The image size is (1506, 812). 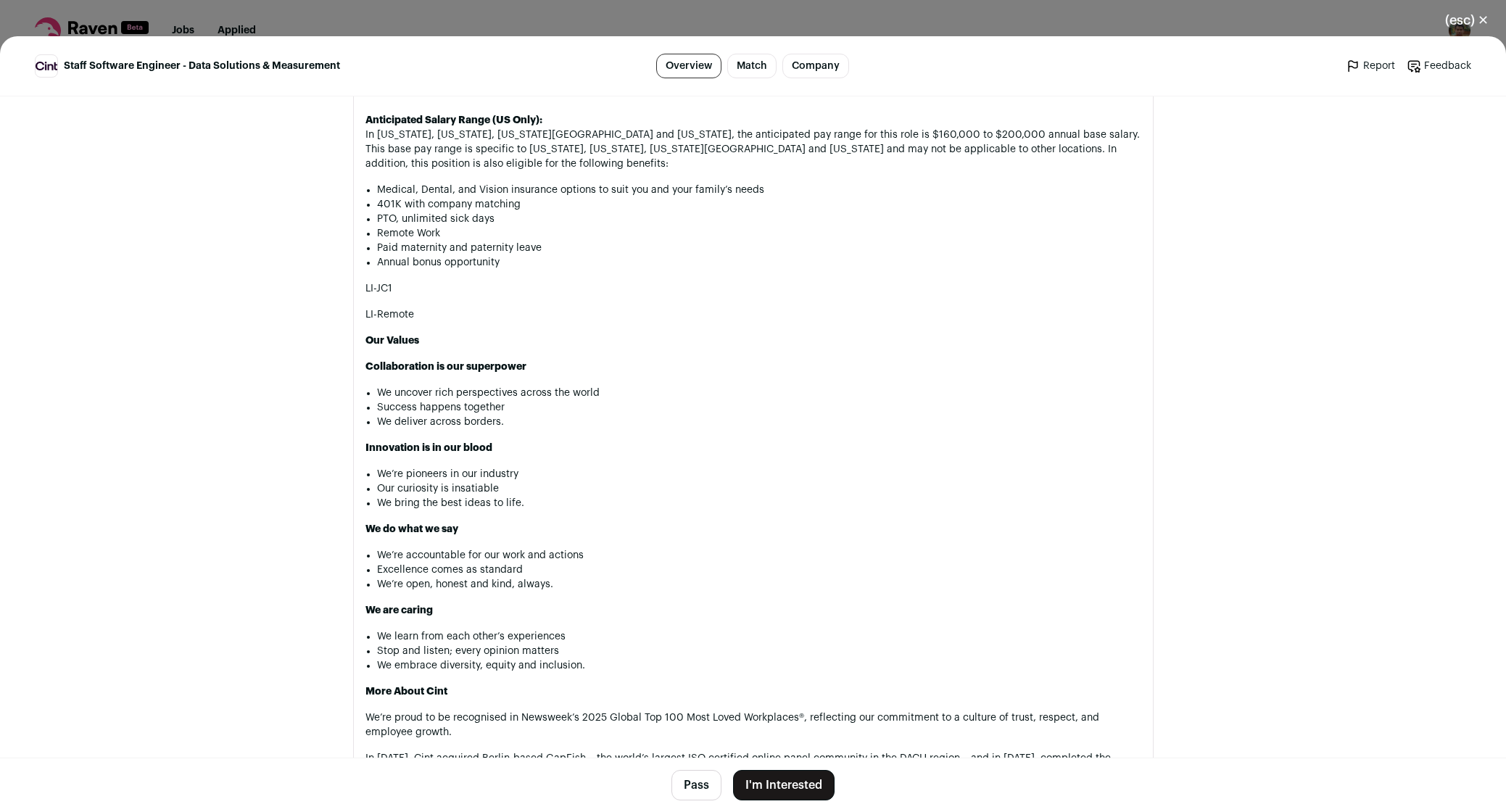 I want to click on li: PTO, unlimited sick days, so click(x=760, y=219).